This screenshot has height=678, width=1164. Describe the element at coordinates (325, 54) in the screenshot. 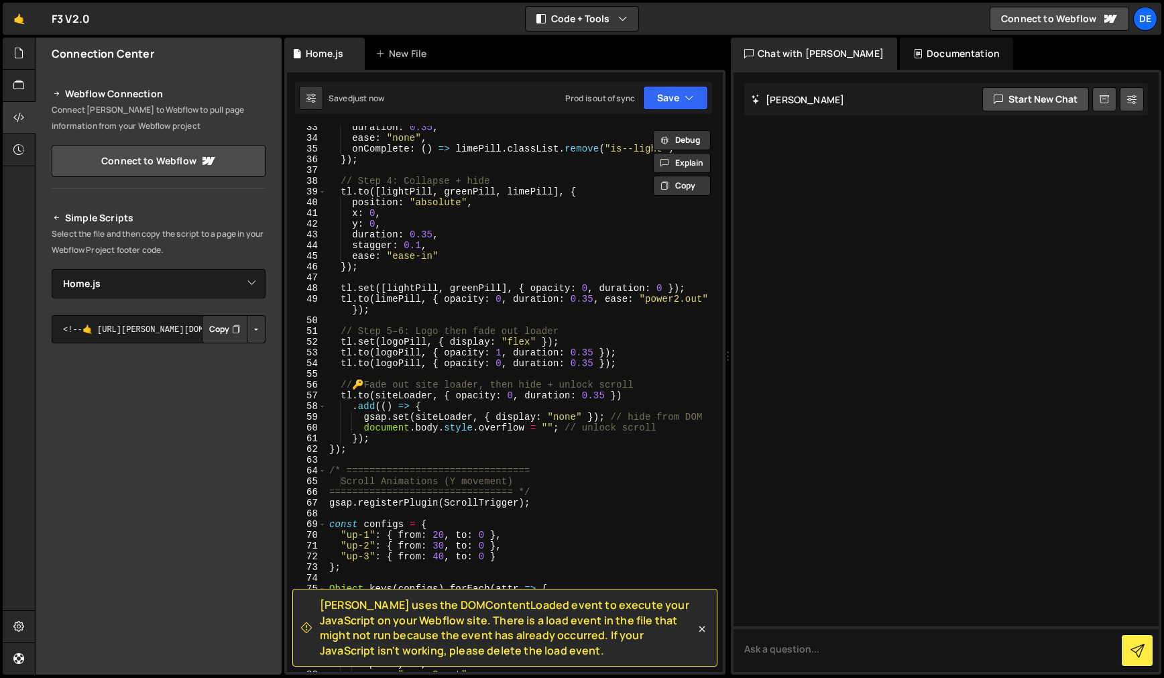

I see `div: Home.js` at that location.